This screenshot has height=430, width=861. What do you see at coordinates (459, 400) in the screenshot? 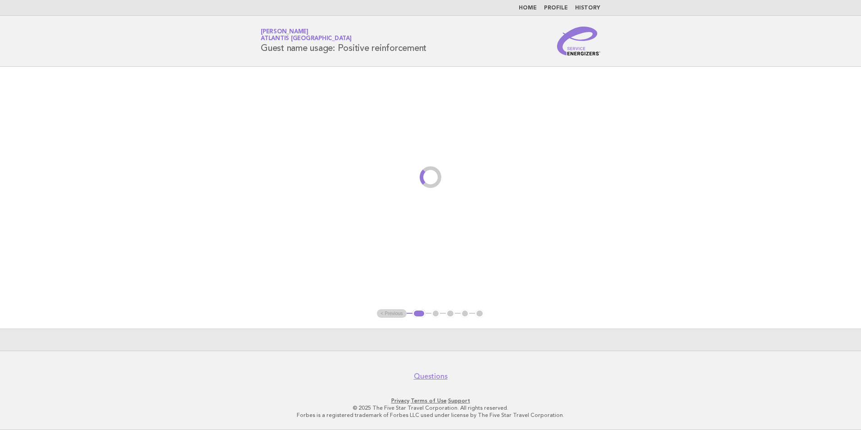
I see `a: Support` at bounding box center [459, 400].